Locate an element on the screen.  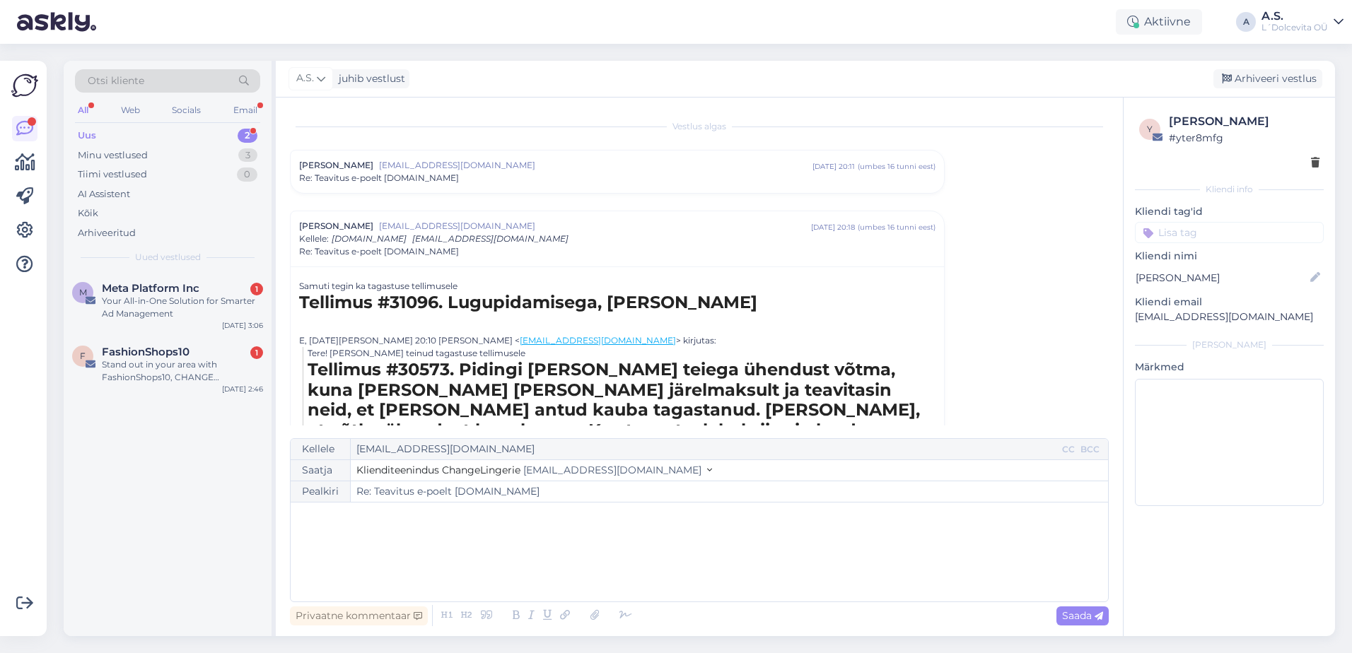
input: Lisa nimi is located at coordinates (1221, 278).